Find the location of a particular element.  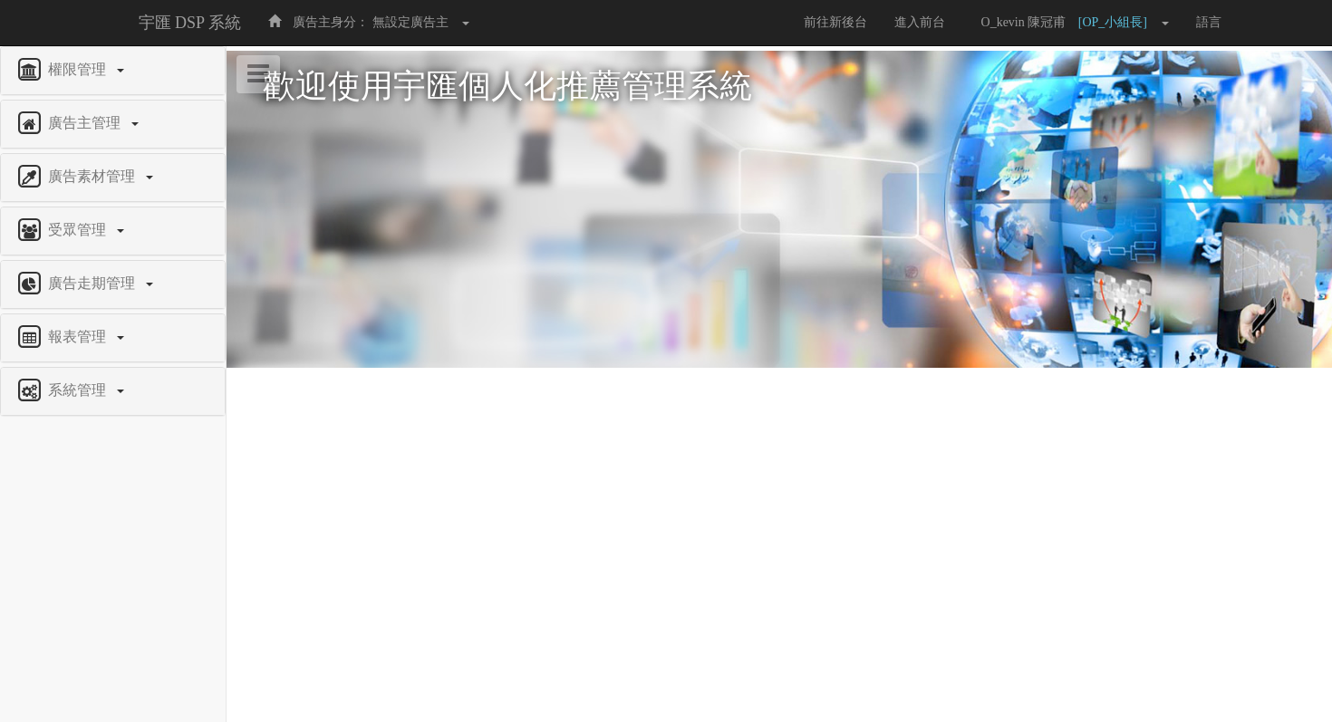

span: 廣告主管理 is located at coordinates (86, 122).